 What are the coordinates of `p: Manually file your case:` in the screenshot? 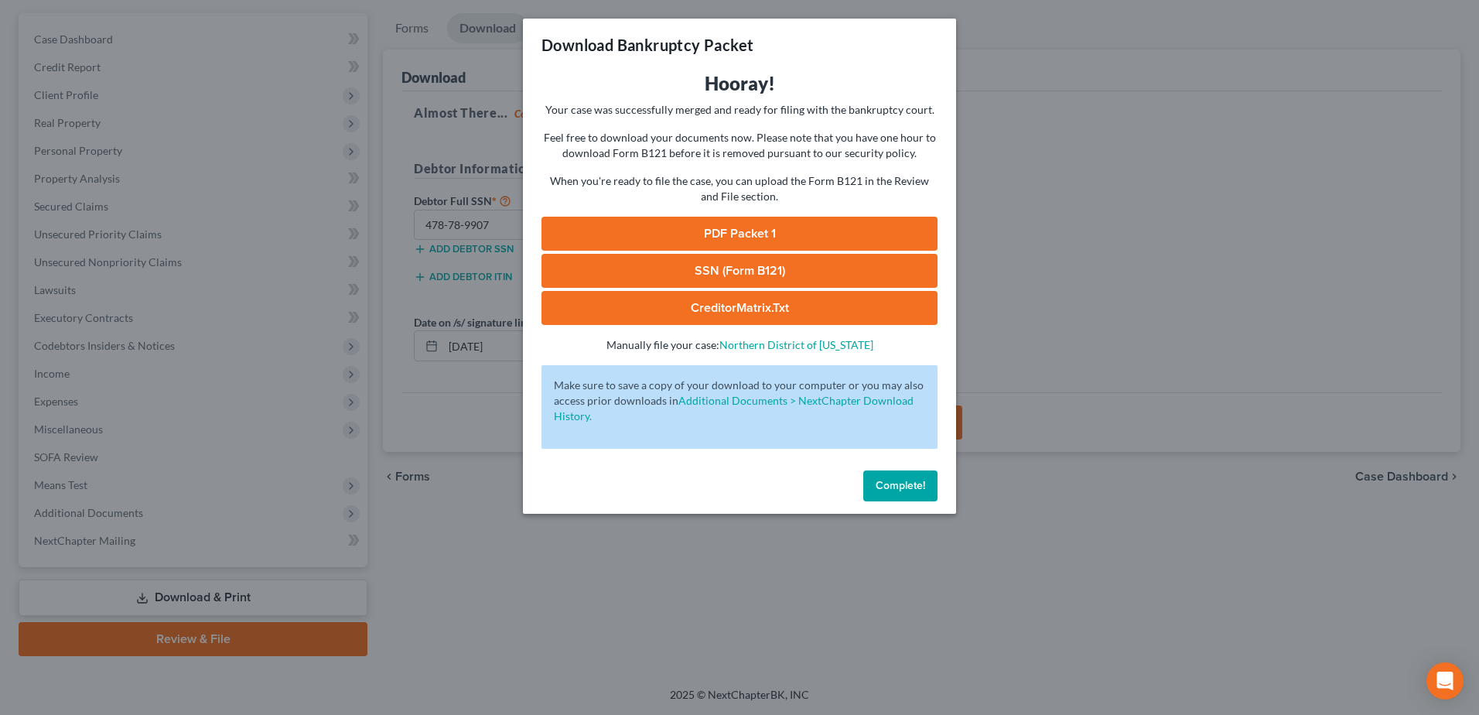 It's located at (739, 345).